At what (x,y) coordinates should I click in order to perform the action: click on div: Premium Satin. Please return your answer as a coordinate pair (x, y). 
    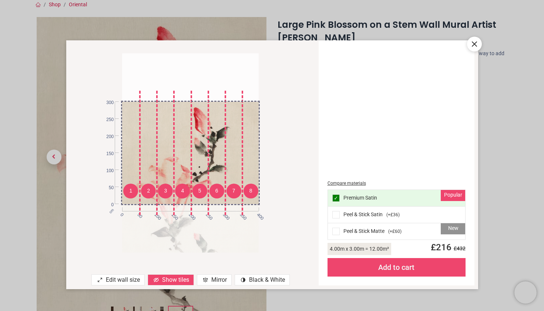
    Looking at the image, I should click on (397, 198).